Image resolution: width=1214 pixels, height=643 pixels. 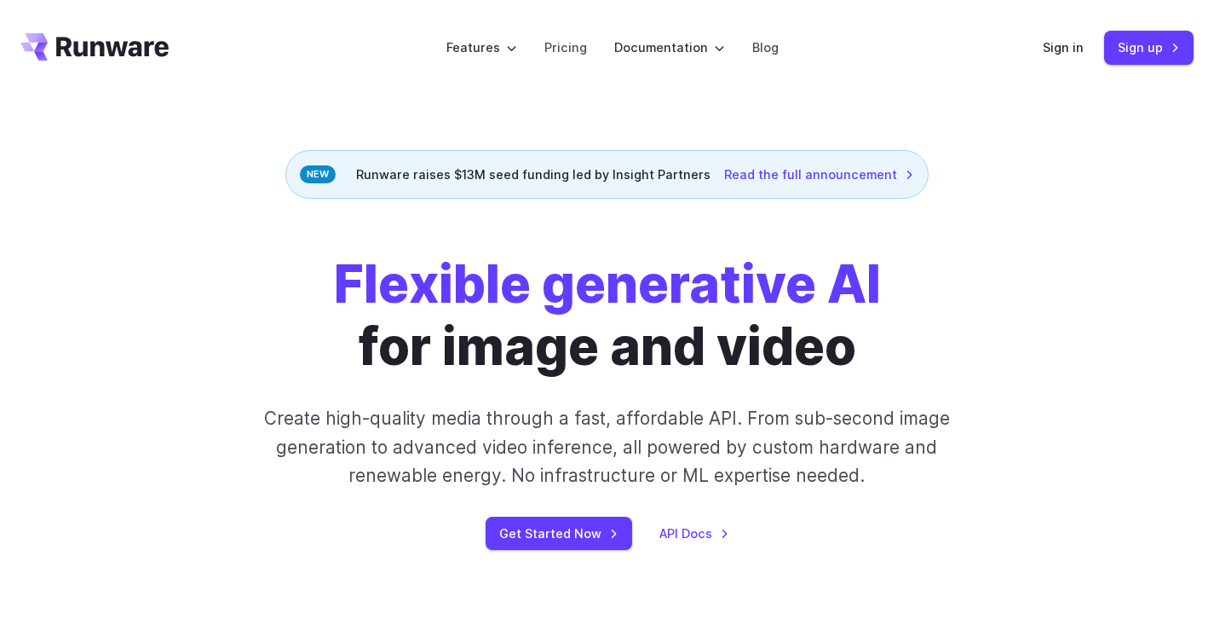 What do you see at coordinates (559, 533) in the screenshot?
I see `a: Get Started Now` at bounding box center [559, 533].